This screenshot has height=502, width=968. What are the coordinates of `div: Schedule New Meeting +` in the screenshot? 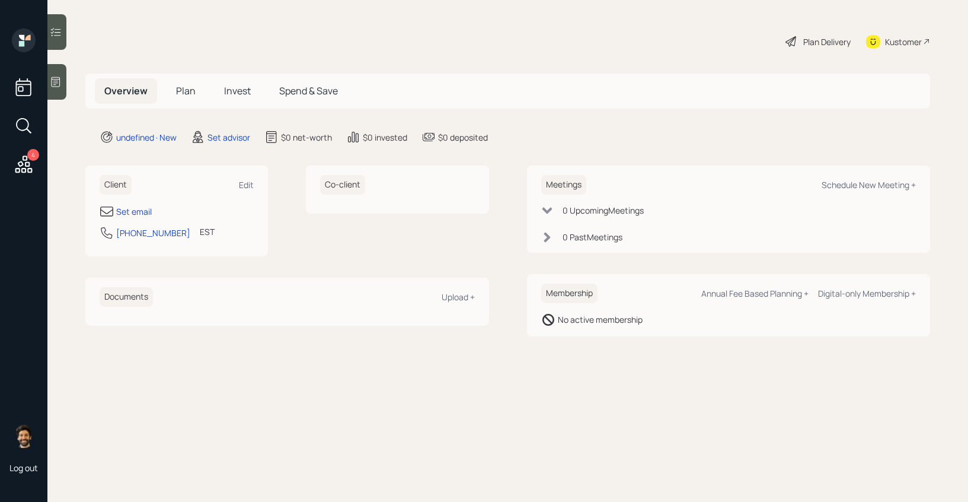 It's located at (869, 184).